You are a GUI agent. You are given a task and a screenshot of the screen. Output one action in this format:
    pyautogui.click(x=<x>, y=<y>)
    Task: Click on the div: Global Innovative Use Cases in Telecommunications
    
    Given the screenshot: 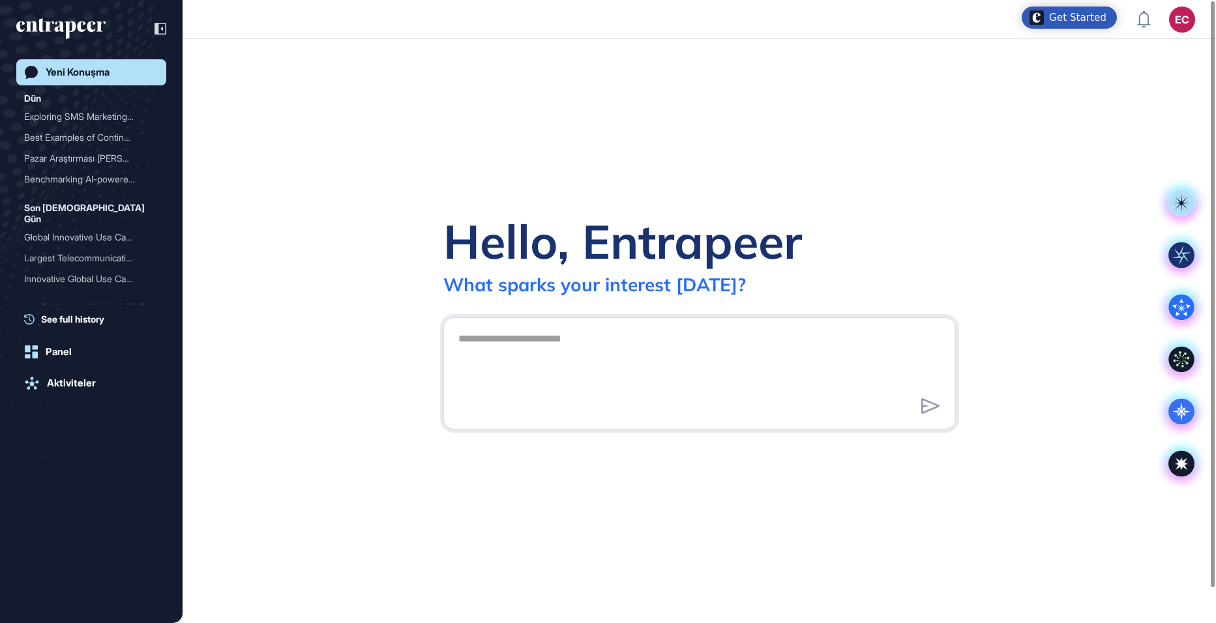 What is the action you would take?
    pyautogui.click(x=91, y=237)
    